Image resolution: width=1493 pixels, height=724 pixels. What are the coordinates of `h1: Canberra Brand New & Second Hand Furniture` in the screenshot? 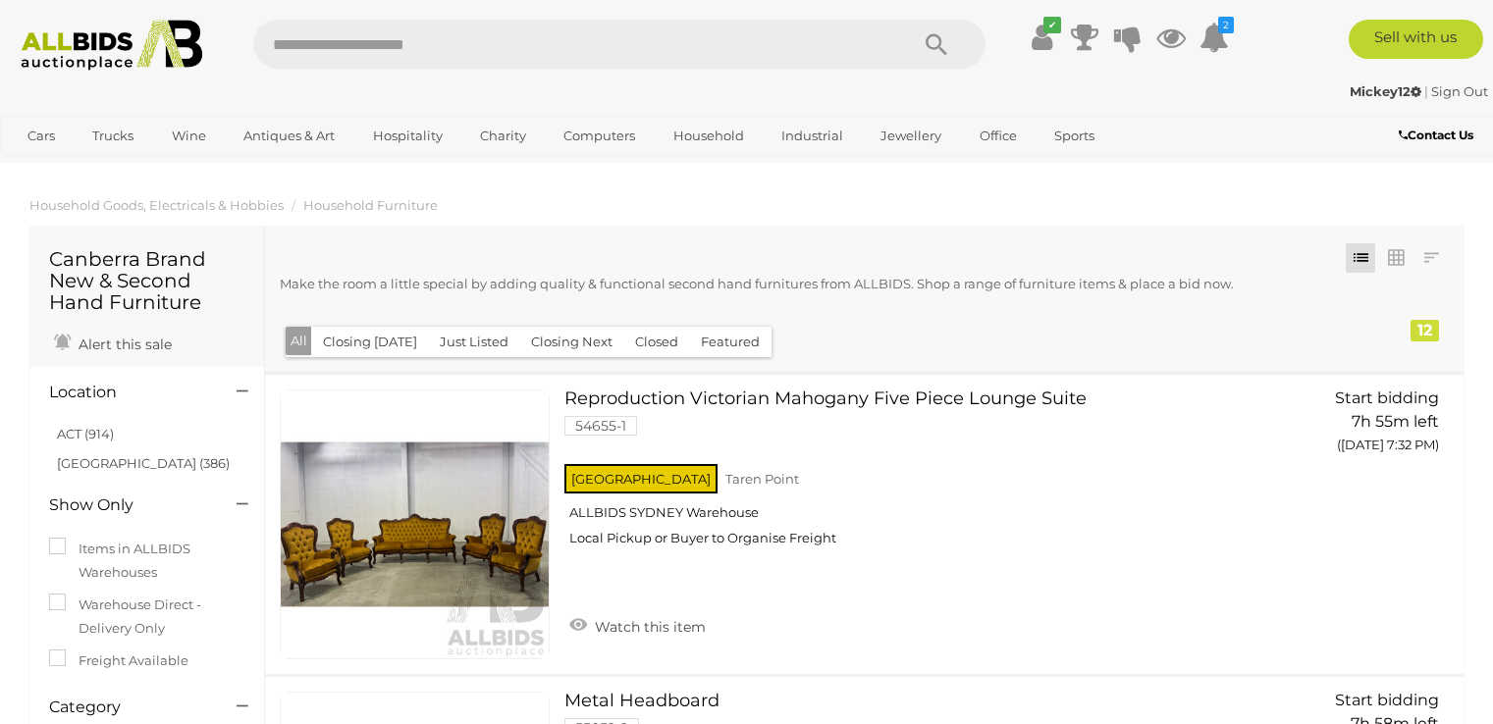 It's located at (146, 281).